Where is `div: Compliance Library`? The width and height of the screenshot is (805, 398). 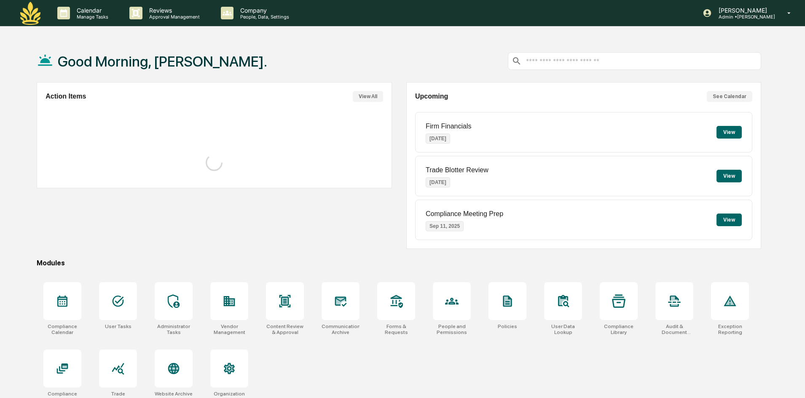
div: Compliance Library is located at coordinates (619, 330).